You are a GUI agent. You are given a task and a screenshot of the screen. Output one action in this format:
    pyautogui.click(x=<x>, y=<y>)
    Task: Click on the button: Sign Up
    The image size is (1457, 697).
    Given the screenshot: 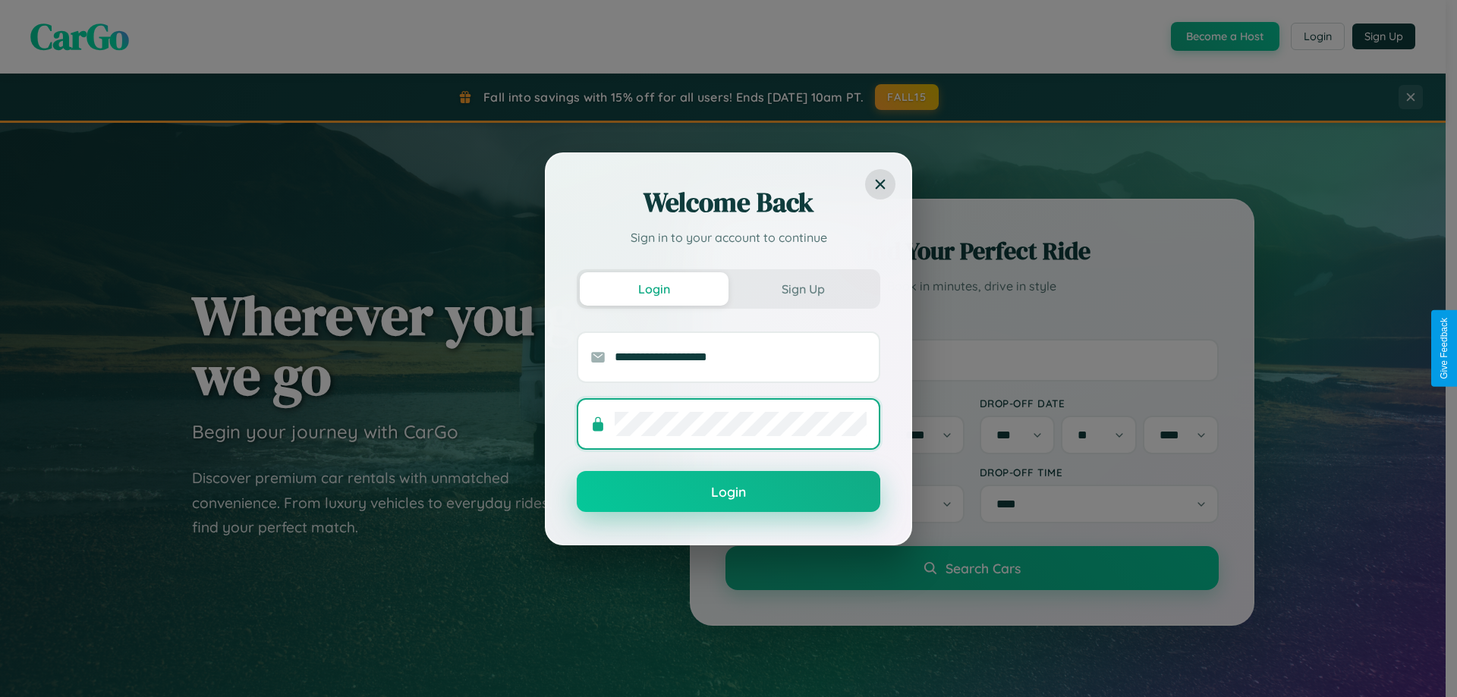 What is the action you would take?
    pyautogui.click(x=803, y=289)
    